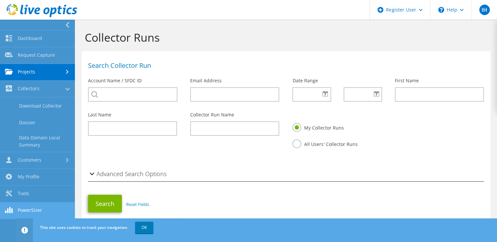 The height and width of the screenshot is (242, 497). I want to click on h2: Advanced Search Options, so click(127, 174).